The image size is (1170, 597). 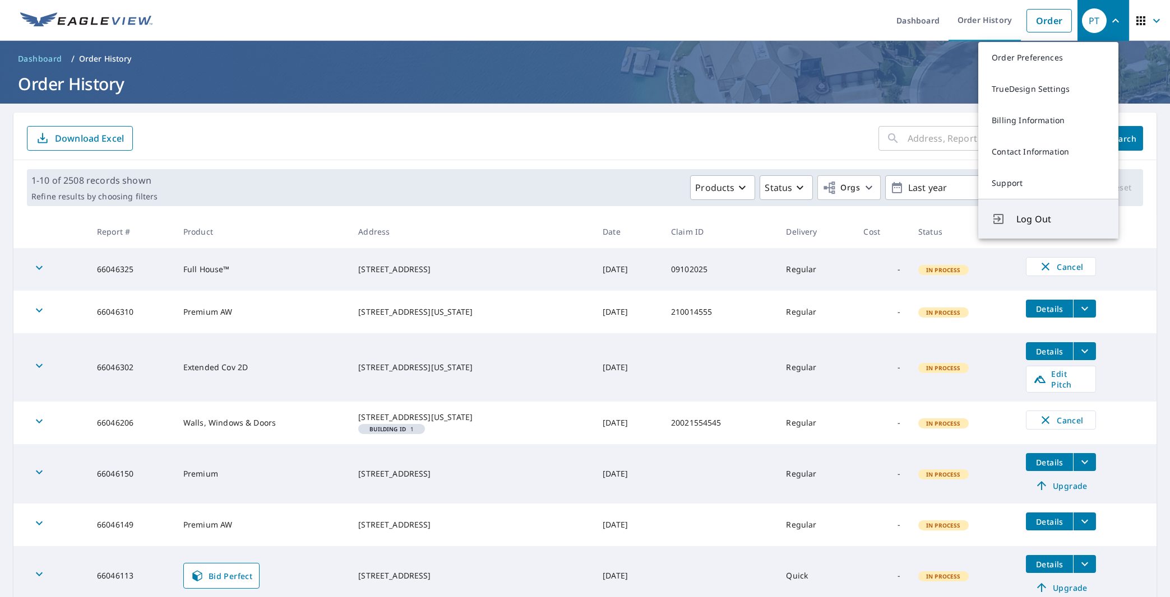 What do you see at coordinates (1049, 522) in the screenshot?
I see `button: detailsBtn-66046149` at bounding box center [1049, 522].